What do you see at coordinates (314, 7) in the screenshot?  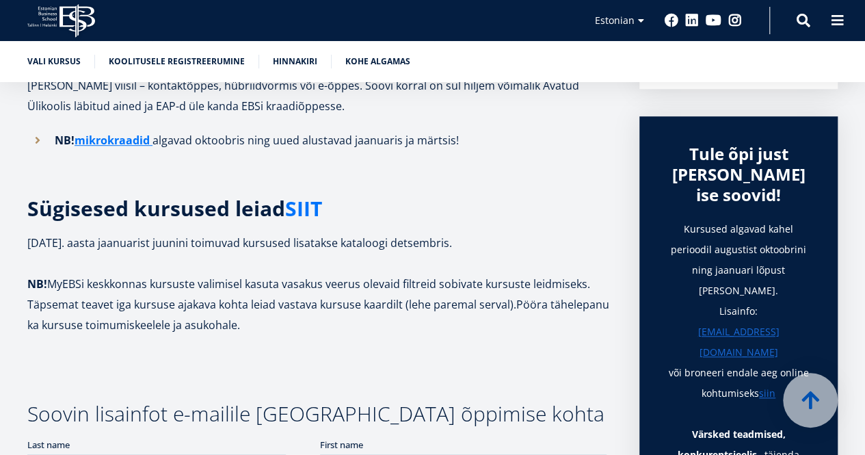 I see `span: First name` at bounding box center [314, 7].